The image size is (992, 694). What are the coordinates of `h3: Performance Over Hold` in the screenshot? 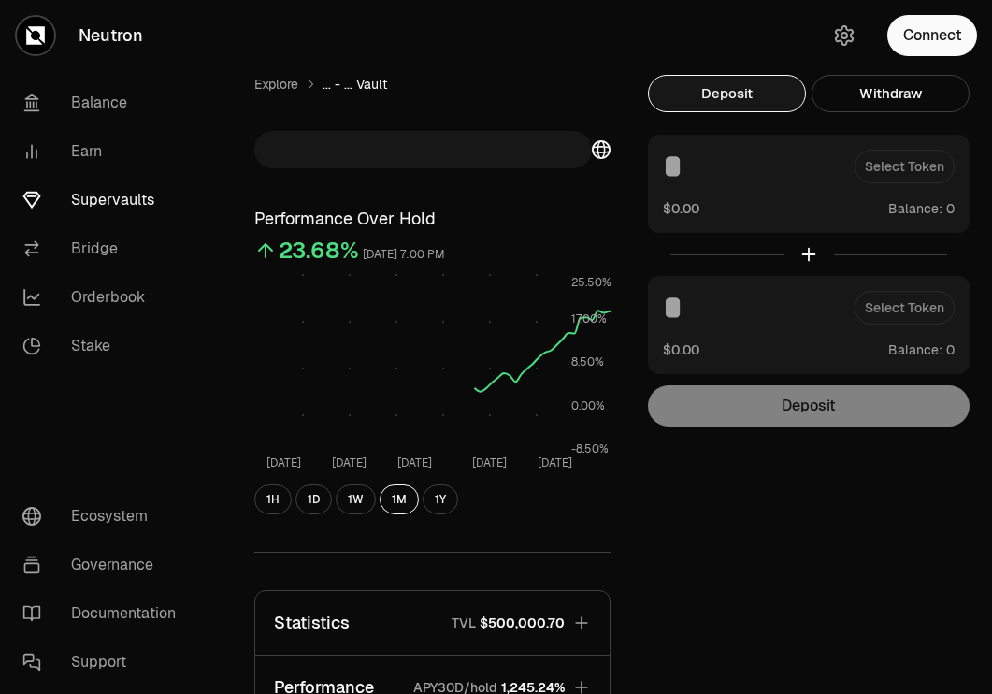 It's located at (432, 219).